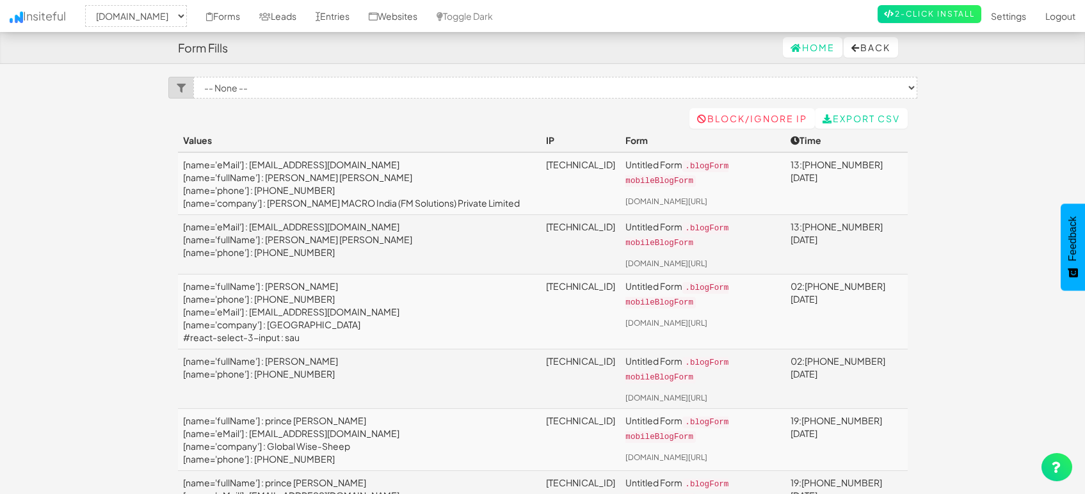  What do you see at coordinates (16, 17) in the screenshot?
I see `img: icon.png` at bounding box center [16, 17].